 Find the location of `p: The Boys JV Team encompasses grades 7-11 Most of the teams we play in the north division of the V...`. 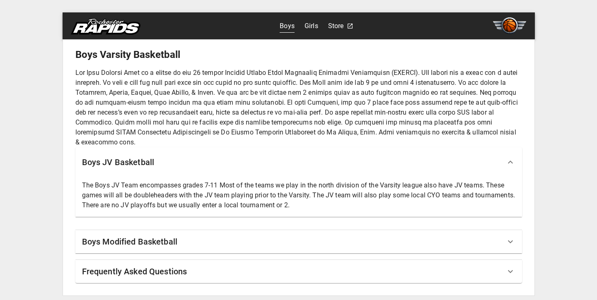

p: The Boys JV Team encompasses grades 7-11 Most of the teams we play in the north division of the V... is located at coordinates (299, 196).